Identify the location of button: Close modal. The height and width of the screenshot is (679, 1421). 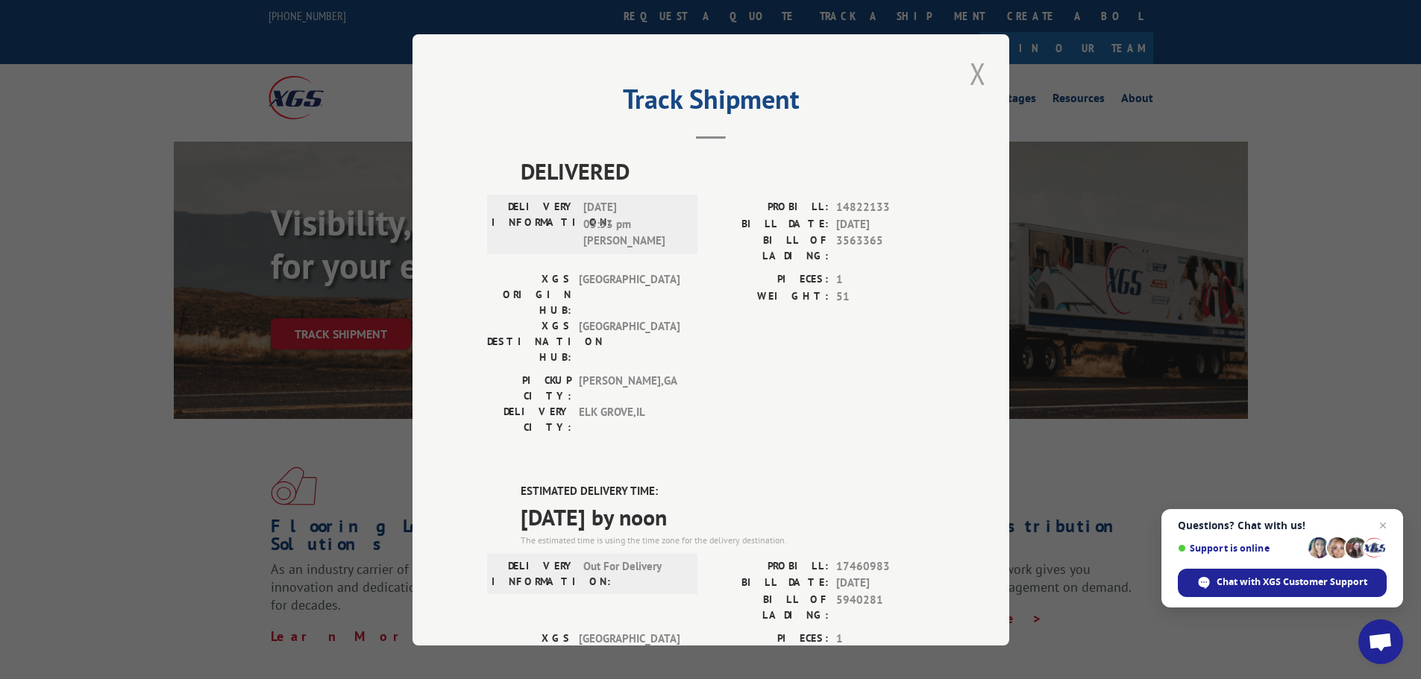
(978, 73).